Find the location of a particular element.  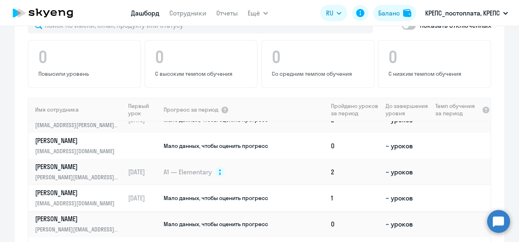

button: КРЕПС_постоплата, КРЕПС is located at coordinates (466, 13).